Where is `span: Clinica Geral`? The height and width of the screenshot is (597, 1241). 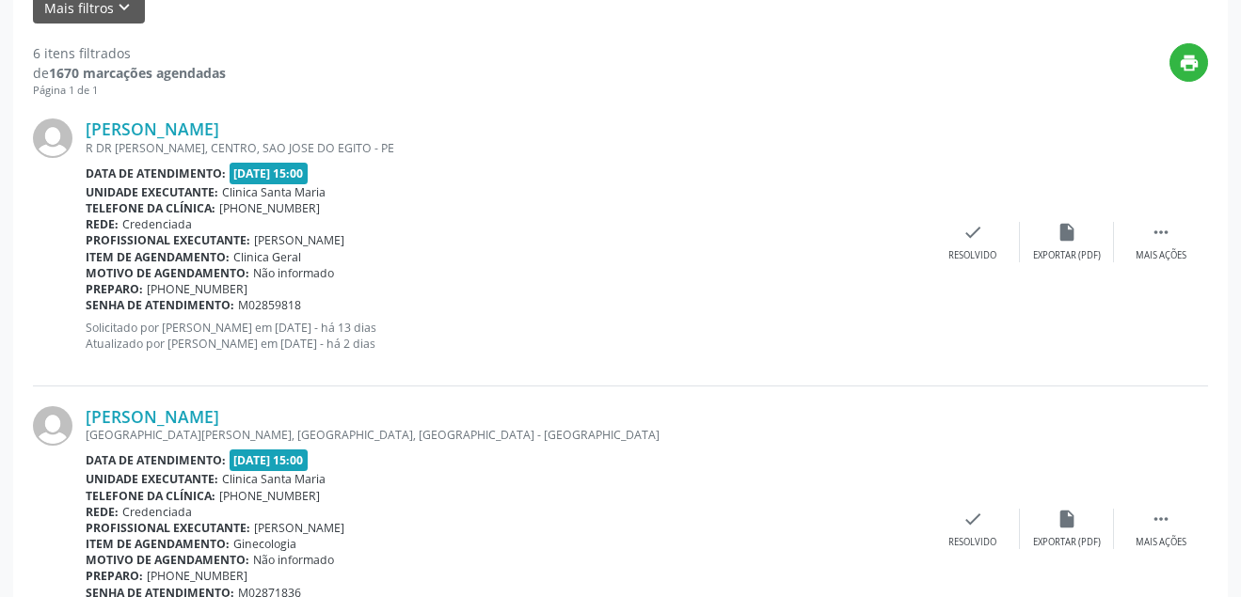 span: Clinica Geral is located at coordinates (267, 257).